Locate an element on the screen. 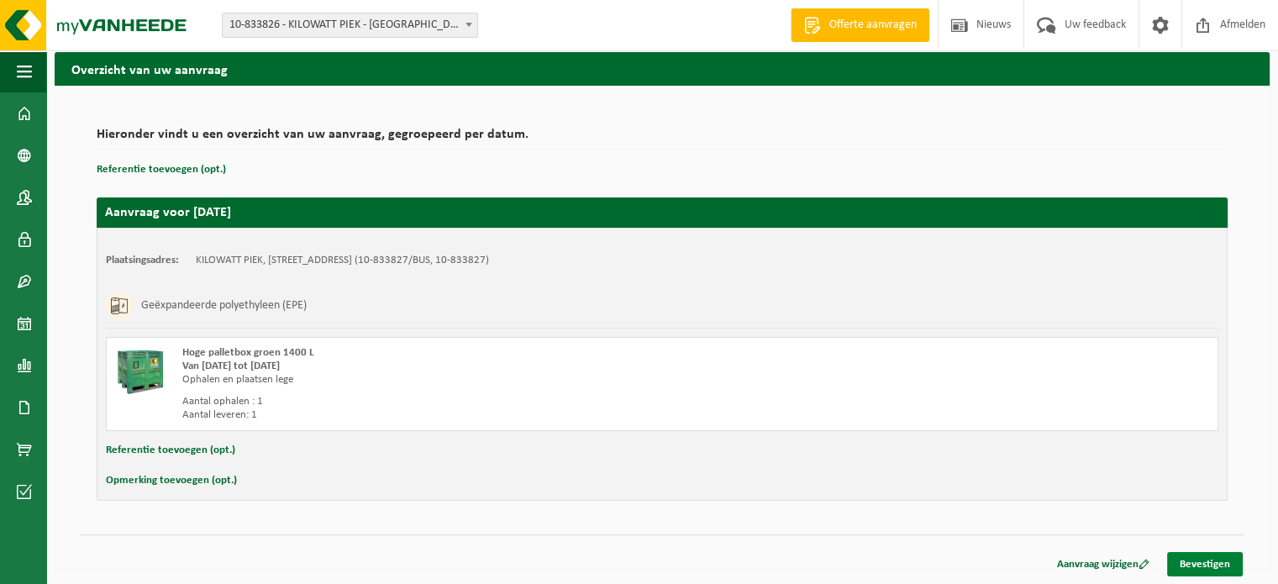  span: Hoge palletbox groen 1400 L is located at coordinates (248, 352).